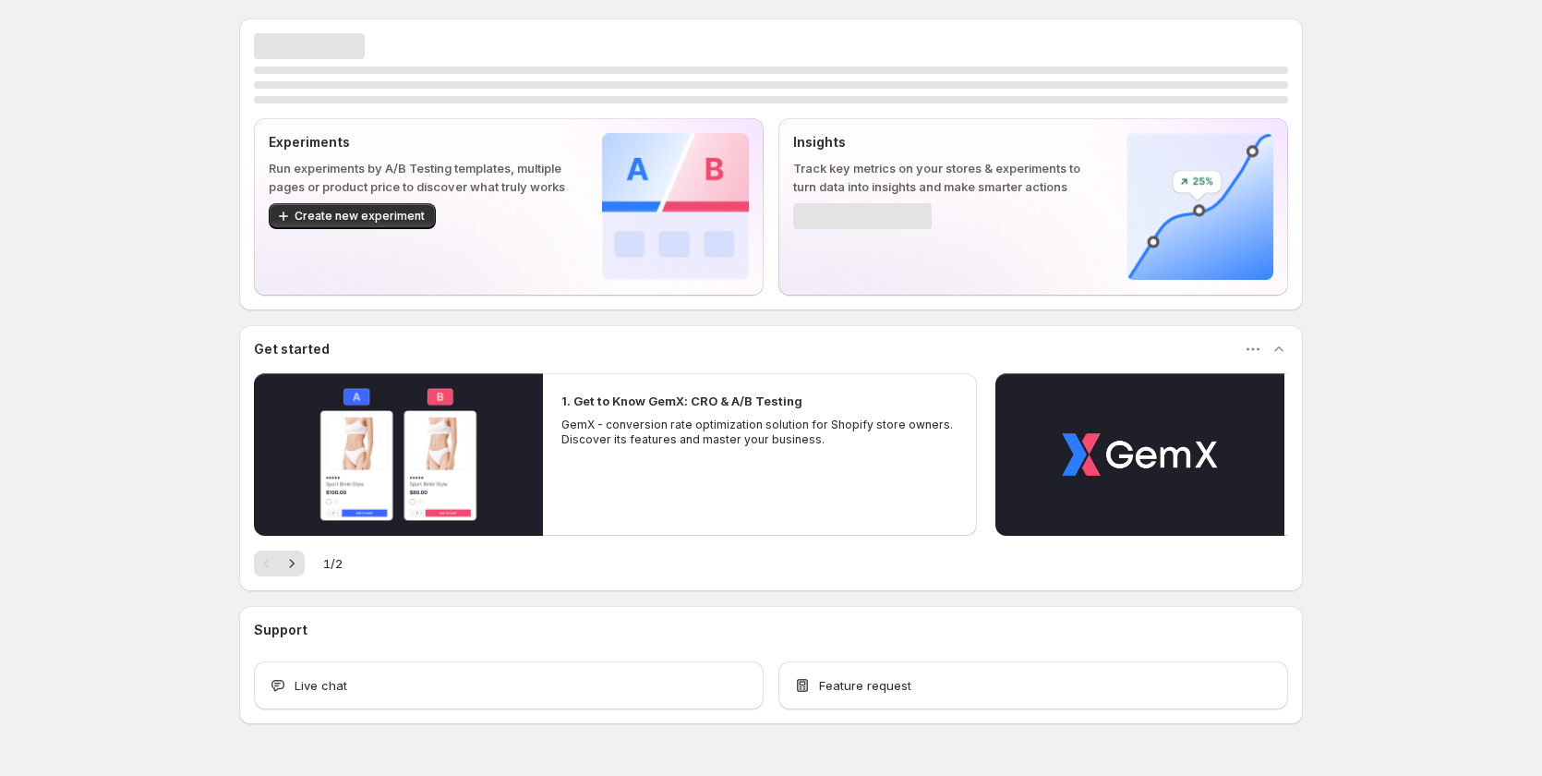  What do you see at coordinates (420, 177) in the screenshot?
I see `p: Run experiments by A/B Testing templates, multiple pages or product price to discover what truly ...` at bounding box center [420, 177].